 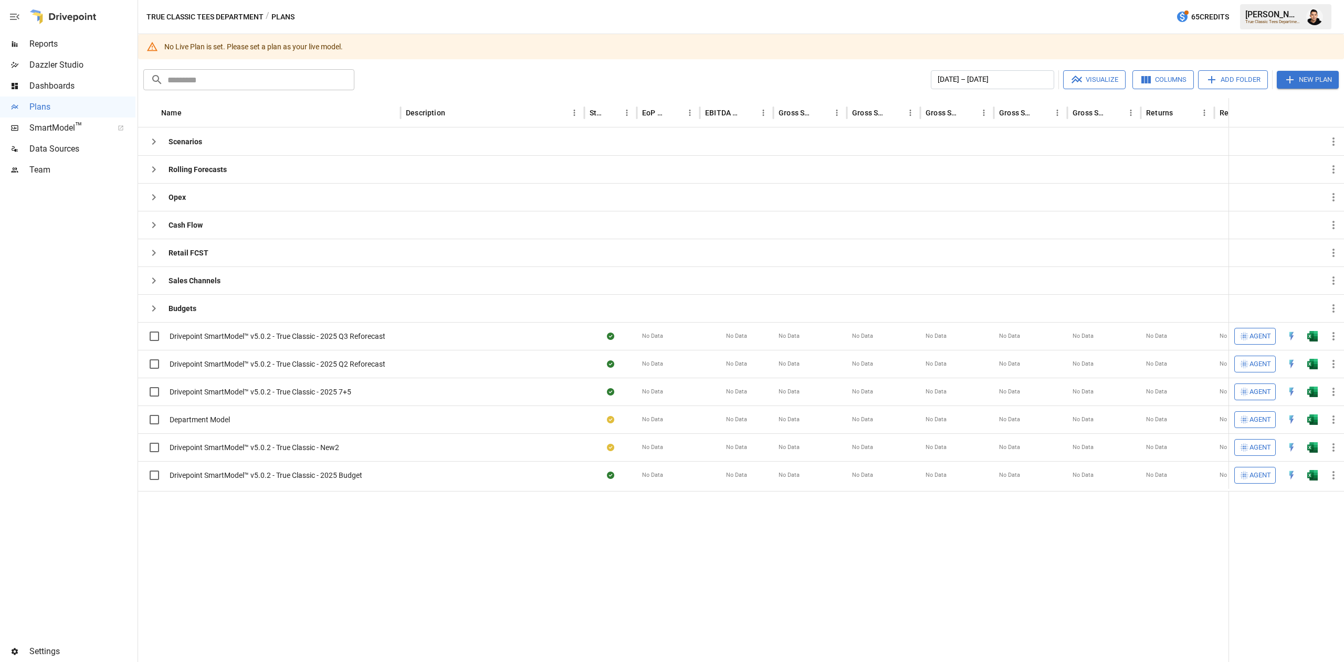 What do you see at coordinates (943, 113) in the screenshot?
I see `div: Gross Sales: Marketplace` at bounding box center [943, 113].